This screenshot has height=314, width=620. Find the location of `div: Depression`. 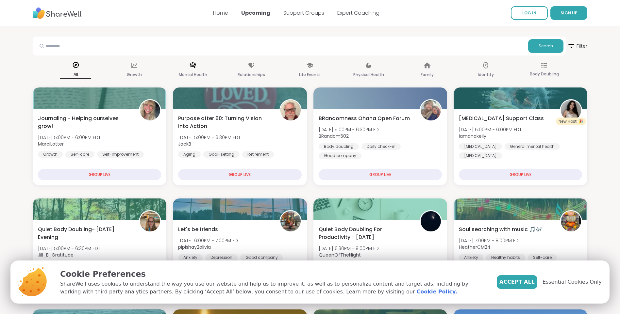

div: Depression is located at coordinates (221, 258).